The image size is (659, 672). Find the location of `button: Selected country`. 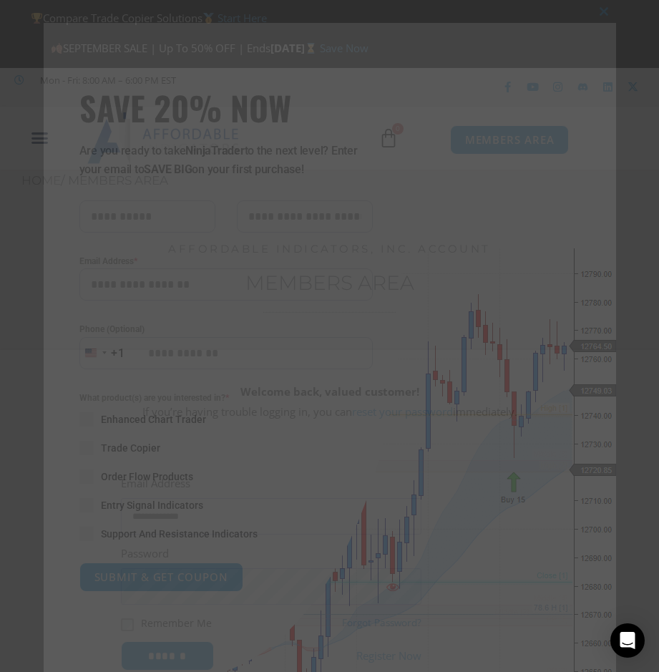

button: Selected country is located at coordinates (102, 353).